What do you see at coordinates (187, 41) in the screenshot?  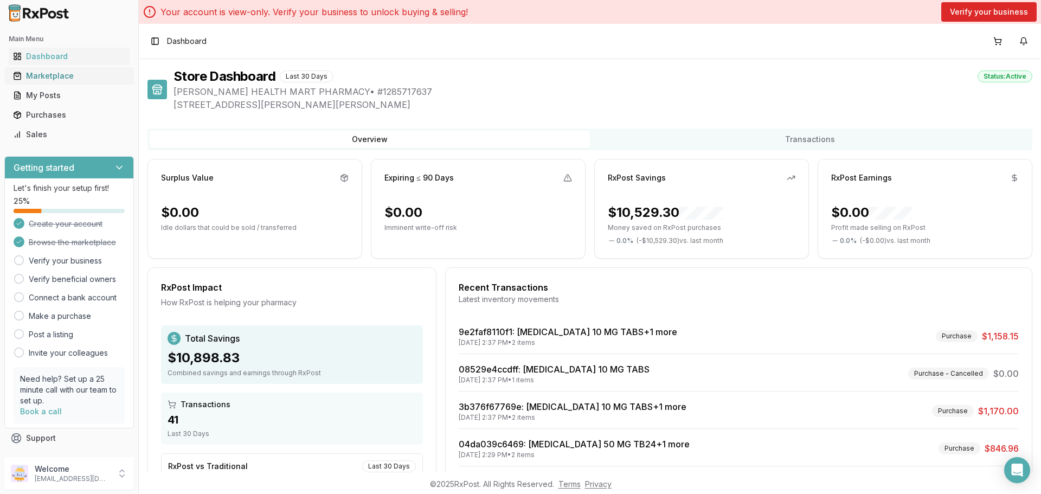 I see `span: Dashboard` at bounding box center [187, 41].